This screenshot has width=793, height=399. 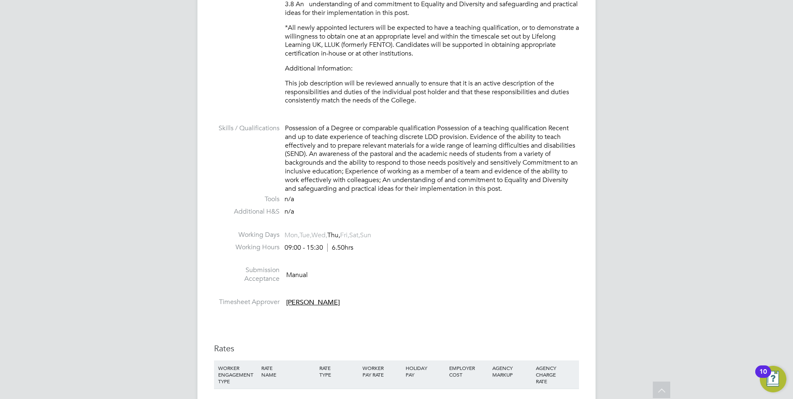 What do you see at coordinates (292, 235) in the screenshot?
I see `span: Mon,` at bounding box center [292, 235].